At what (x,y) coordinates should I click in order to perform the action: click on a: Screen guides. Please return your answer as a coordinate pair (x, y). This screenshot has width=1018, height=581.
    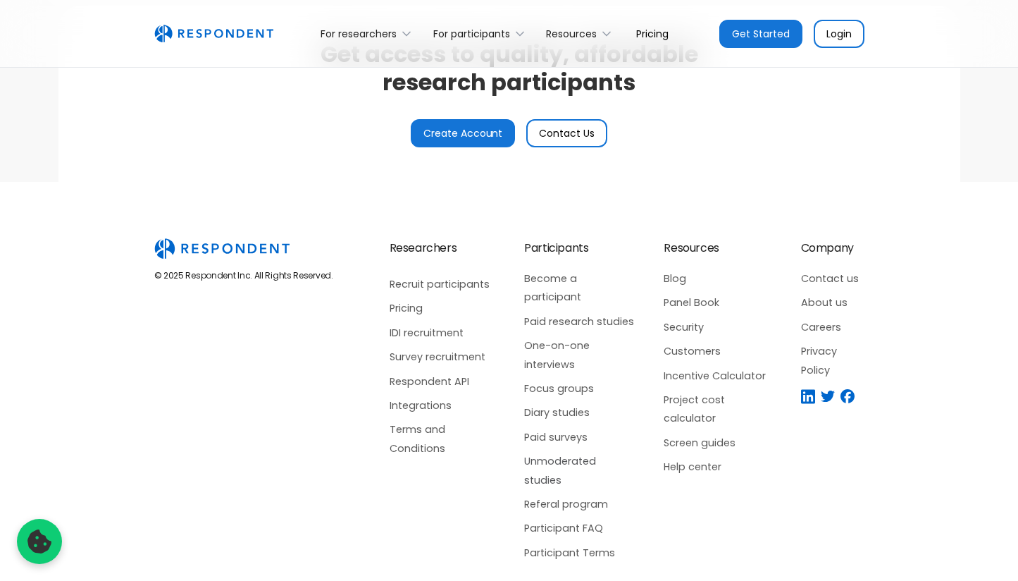
    Looking at the image, I should click on (718, 443).